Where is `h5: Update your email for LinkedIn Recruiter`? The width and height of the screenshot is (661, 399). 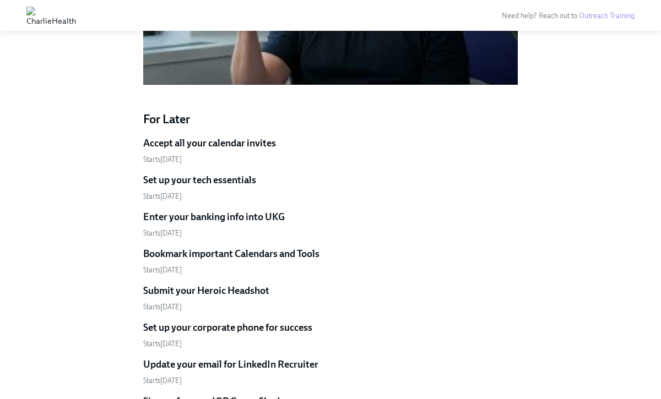
h5: Update your email for LinkedIn Recruiter is located at coordinates (231, 365).